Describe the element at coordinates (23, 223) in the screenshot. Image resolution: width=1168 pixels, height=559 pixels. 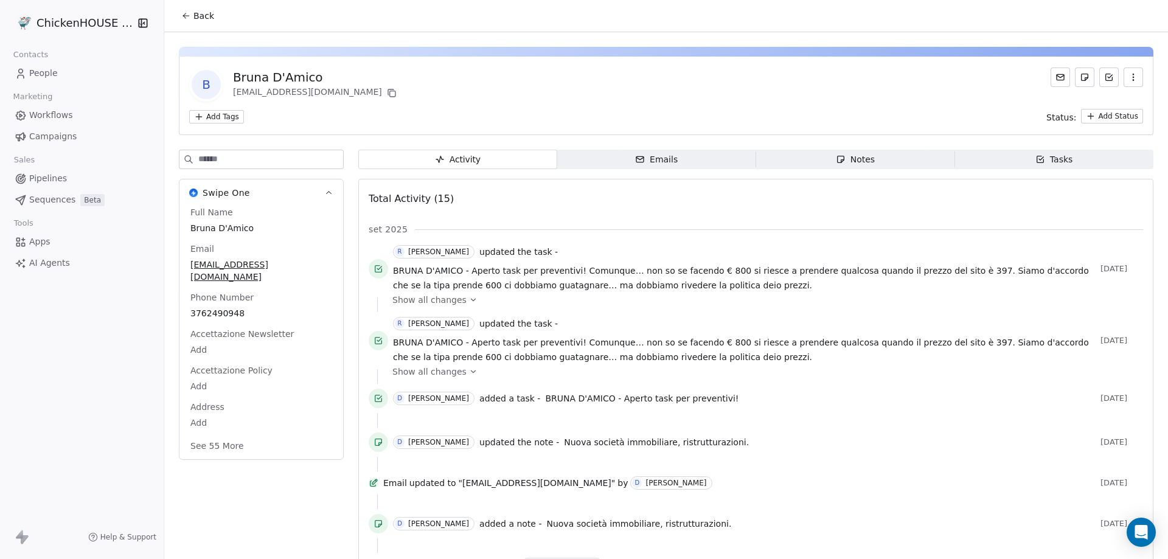
I see `span: Tools` at that location.